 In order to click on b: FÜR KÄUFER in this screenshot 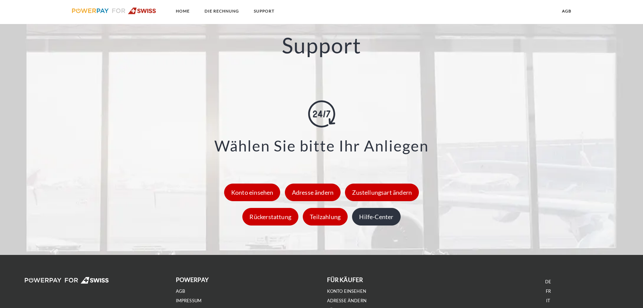, I will do `click(345, 279)`.